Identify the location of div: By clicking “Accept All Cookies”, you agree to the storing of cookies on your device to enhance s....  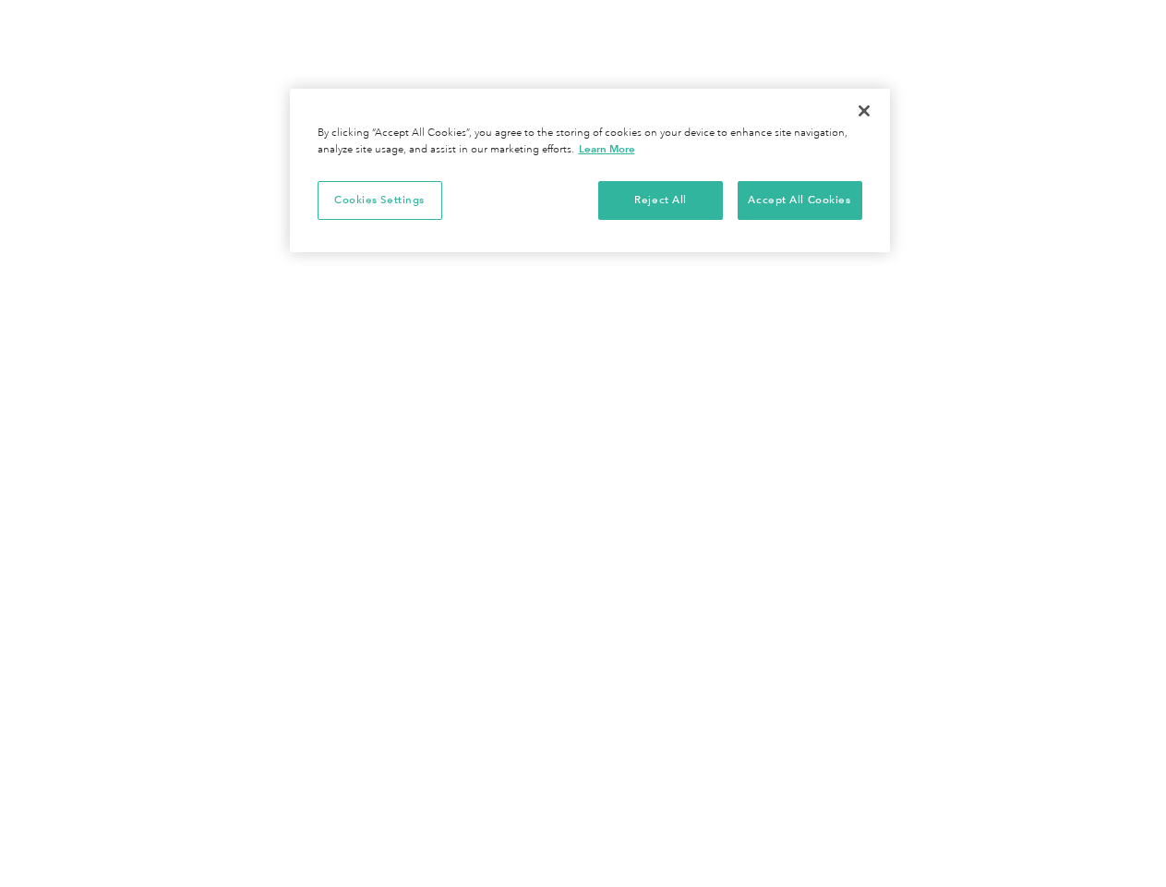
(590, 141).